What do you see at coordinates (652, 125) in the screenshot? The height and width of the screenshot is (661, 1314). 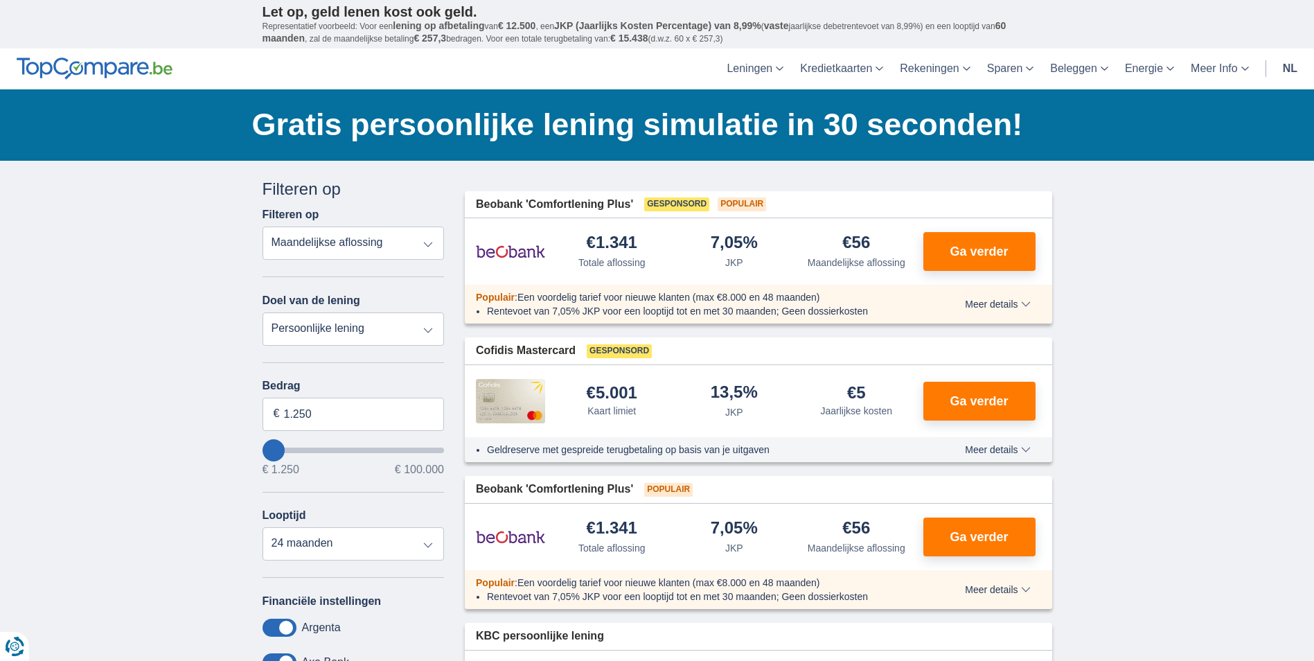 I see `h1: Gratis persoonlijke lening simulatie in 30 seconden!` at bounding box center [652, 125].